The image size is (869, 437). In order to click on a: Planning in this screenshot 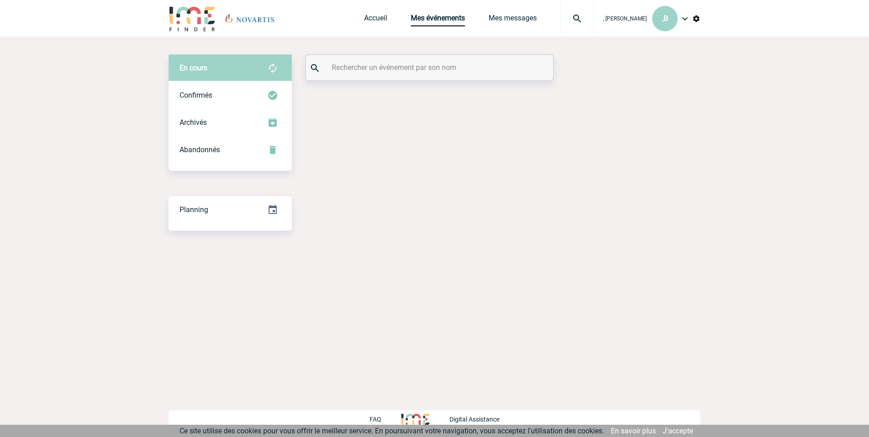, I will do `click(230, 209)`.